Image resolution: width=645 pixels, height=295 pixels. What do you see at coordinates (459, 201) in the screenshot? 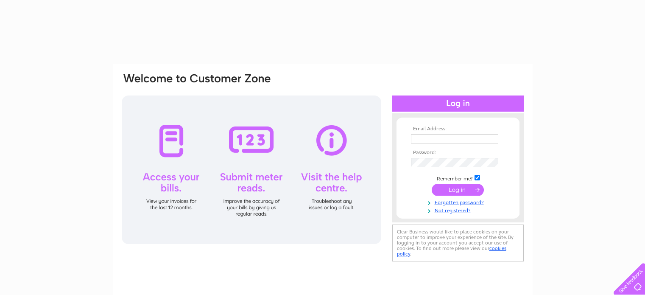
I see `a: Forgotten password?` at bounding box center [459, 201].